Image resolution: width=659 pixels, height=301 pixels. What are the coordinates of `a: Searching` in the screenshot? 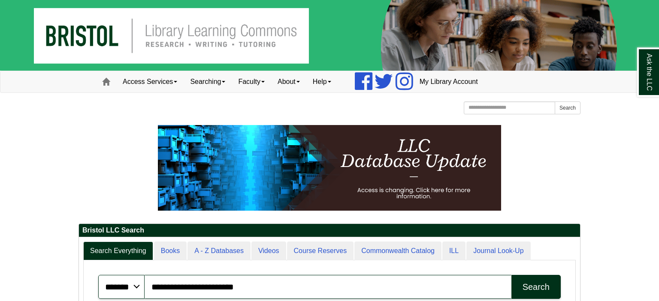 It's located at (207, 82).